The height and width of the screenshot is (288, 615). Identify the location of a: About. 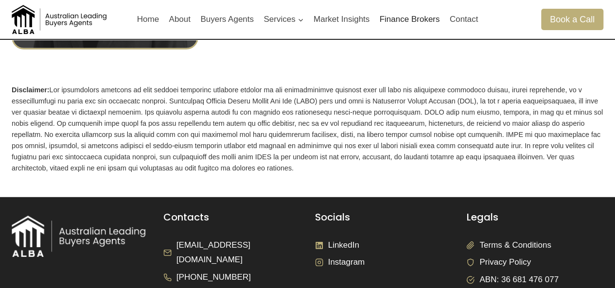
(179, 19).